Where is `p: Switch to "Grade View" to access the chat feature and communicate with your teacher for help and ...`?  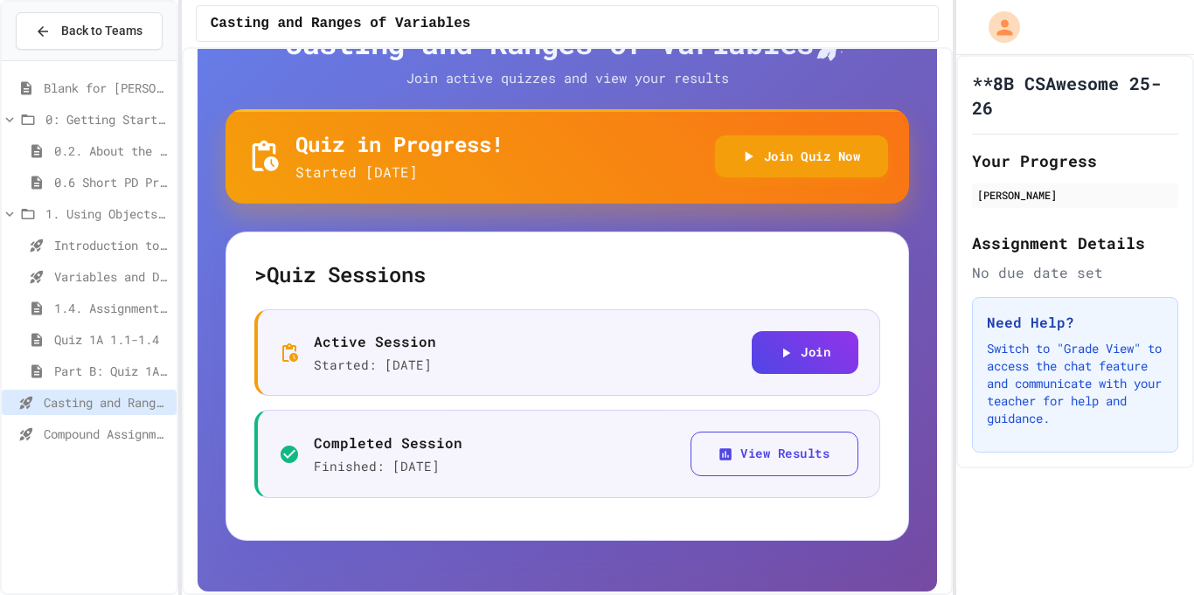 p: Switch to "Grade View" to access the chat feature and communicate with your teacher for help and ... is located at coordinates (1075, 384).